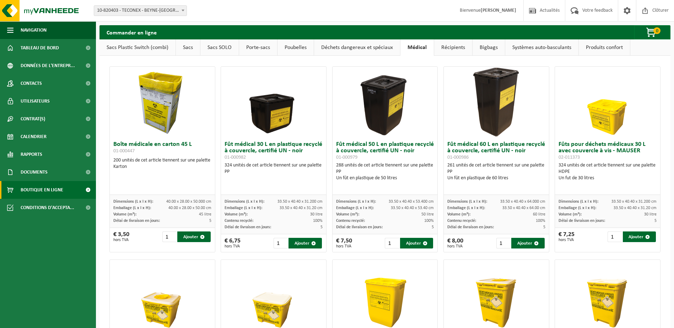 The width and height of the screenshot is (674, 328). I want to click on img: 01-000447, so click(162, 102).